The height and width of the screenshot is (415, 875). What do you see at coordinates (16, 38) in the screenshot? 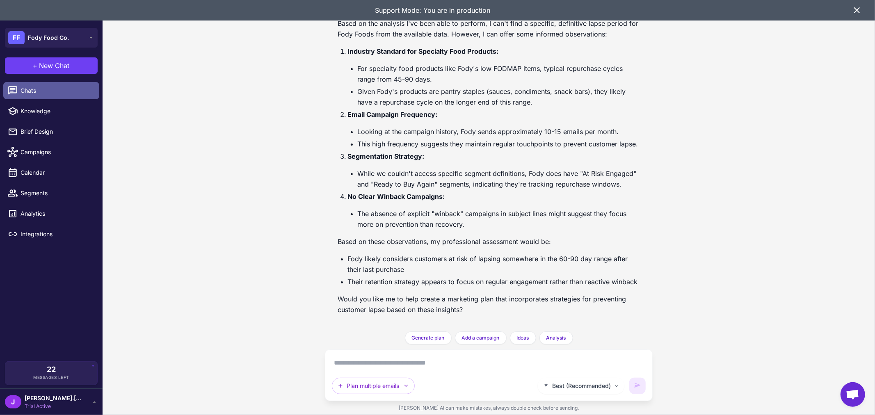
I see `div: FF` at bounding box center [16, 38].